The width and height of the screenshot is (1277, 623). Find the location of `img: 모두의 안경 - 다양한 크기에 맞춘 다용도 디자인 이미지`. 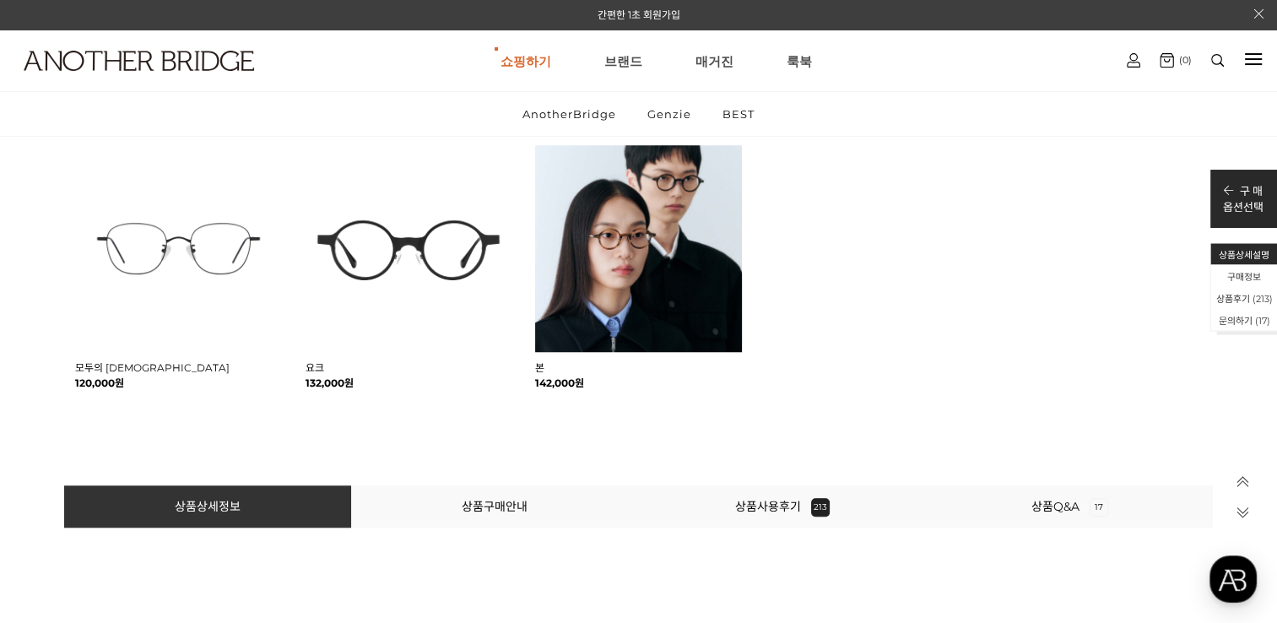

img: 모두의 안경 - 다양한 크기에 맞춘 다용도 디자인 이미지 is located at coordinates (178, 248).